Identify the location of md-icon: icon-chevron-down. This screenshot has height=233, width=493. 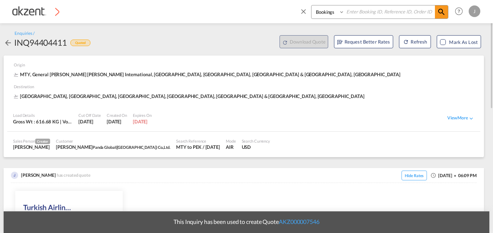
(471, 118).